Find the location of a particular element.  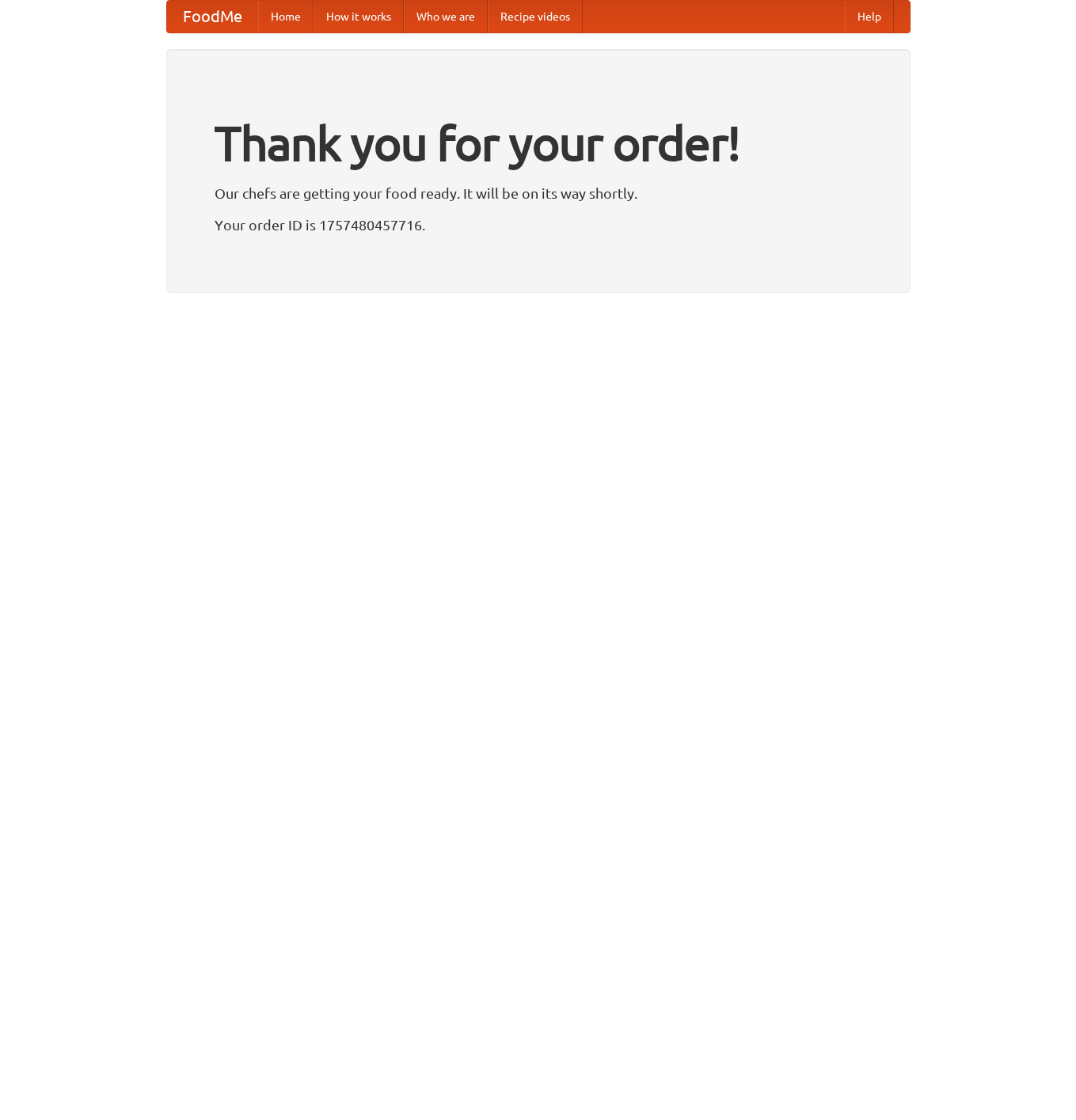

a: Who we are is located at coordinates (446, 17).